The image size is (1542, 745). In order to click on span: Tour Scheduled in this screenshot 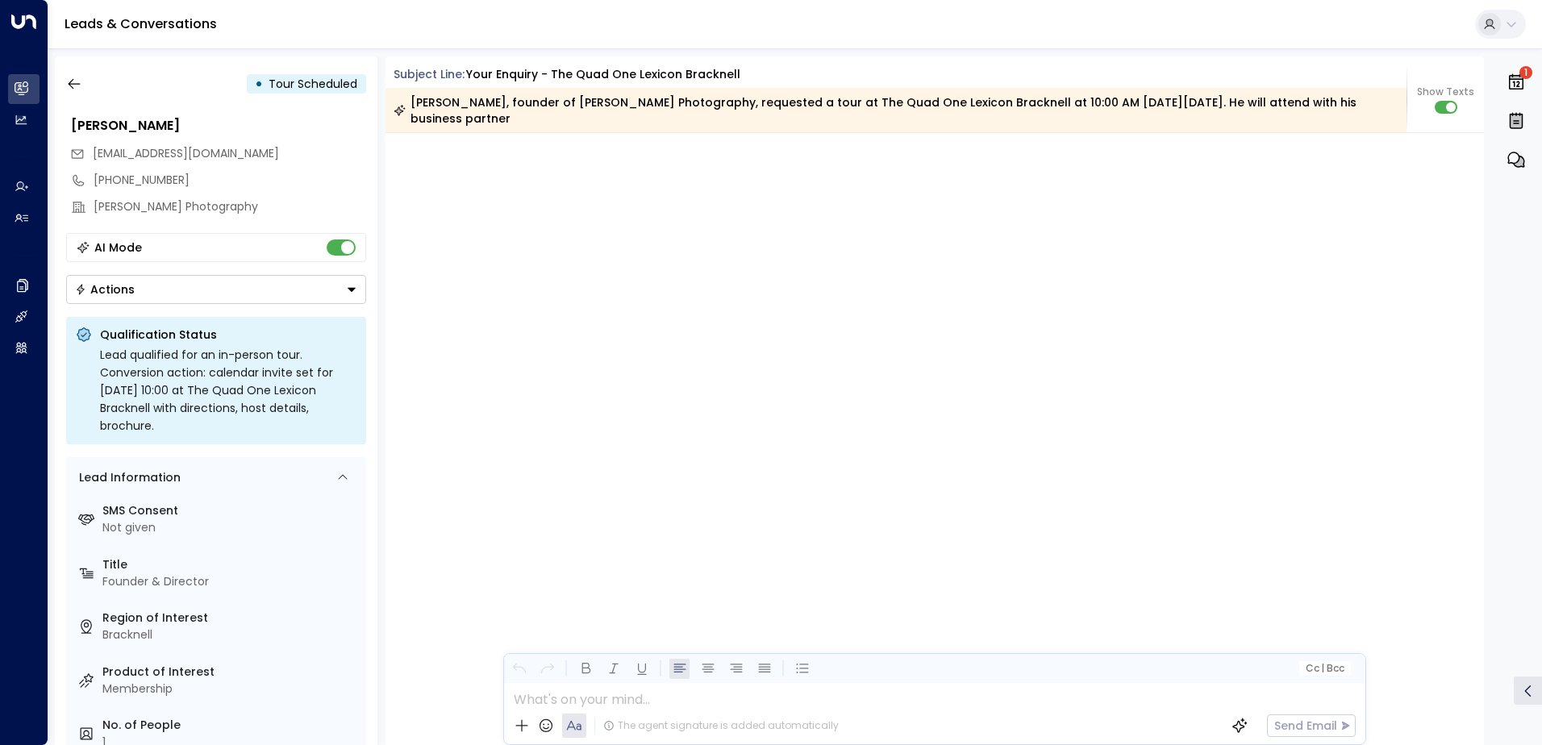, I will do `click(313, 84)`.